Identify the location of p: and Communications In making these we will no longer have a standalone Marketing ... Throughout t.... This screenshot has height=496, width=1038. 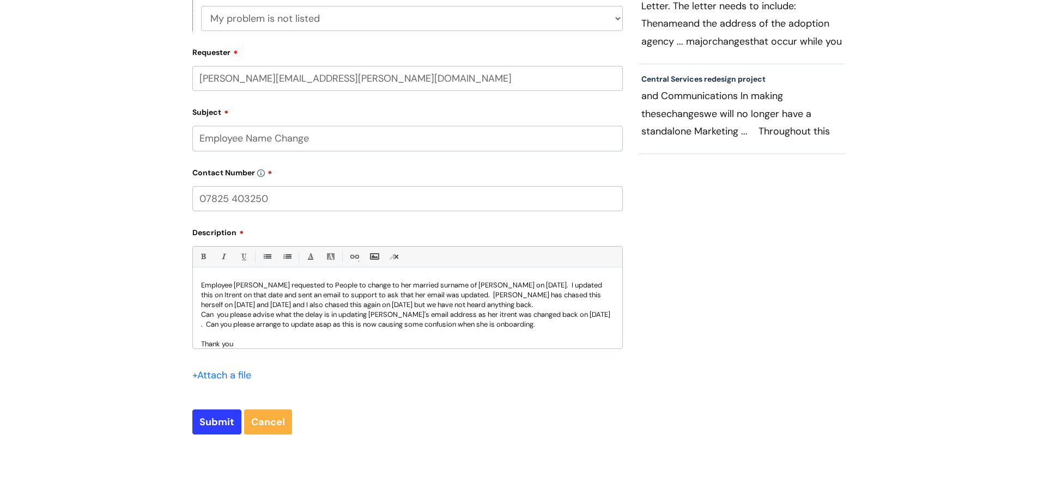
(743, 113).